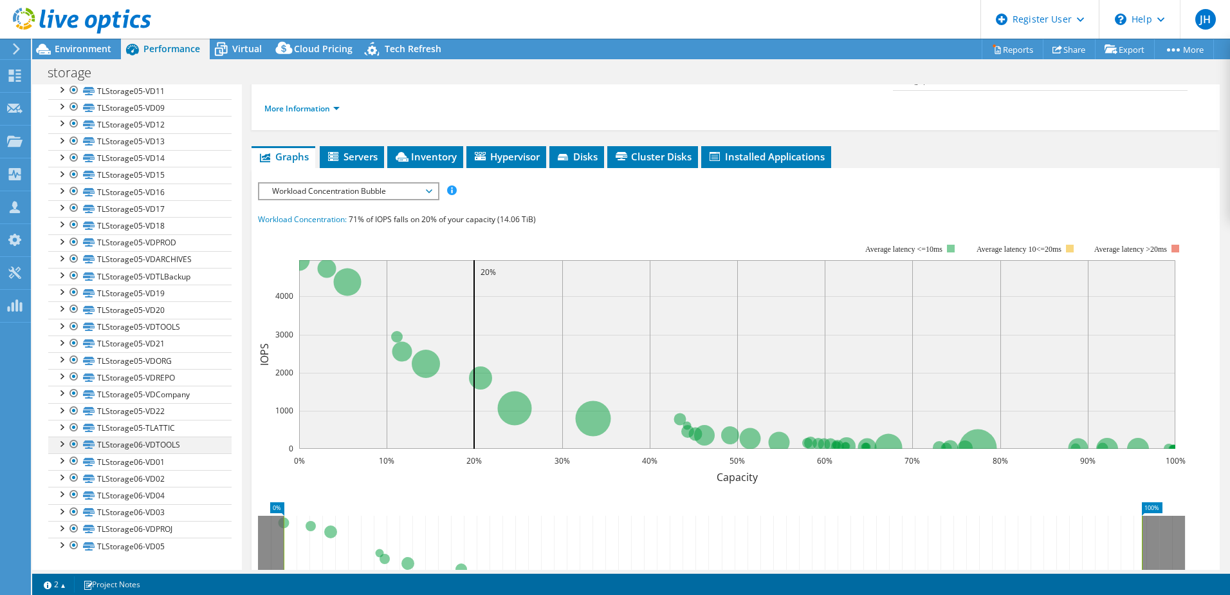 The image size is (1230, 595). I want to click on a: TLStorage06-VD05, so click(140, 546).